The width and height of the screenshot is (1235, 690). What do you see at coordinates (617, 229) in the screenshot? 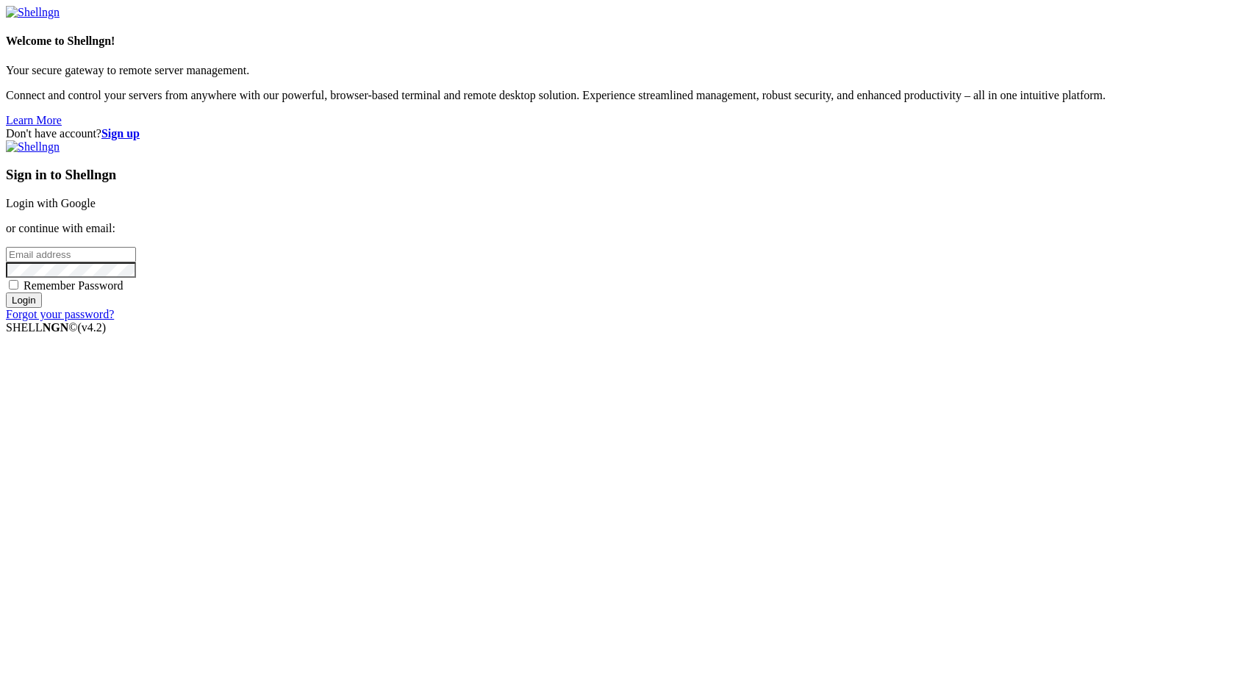
I see `p: or continue with email:` at bounding box center [617, 229].